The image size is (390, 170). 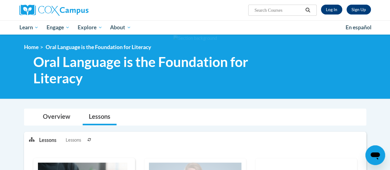 I want to click on span: Learn, so click(x=29, y=27).